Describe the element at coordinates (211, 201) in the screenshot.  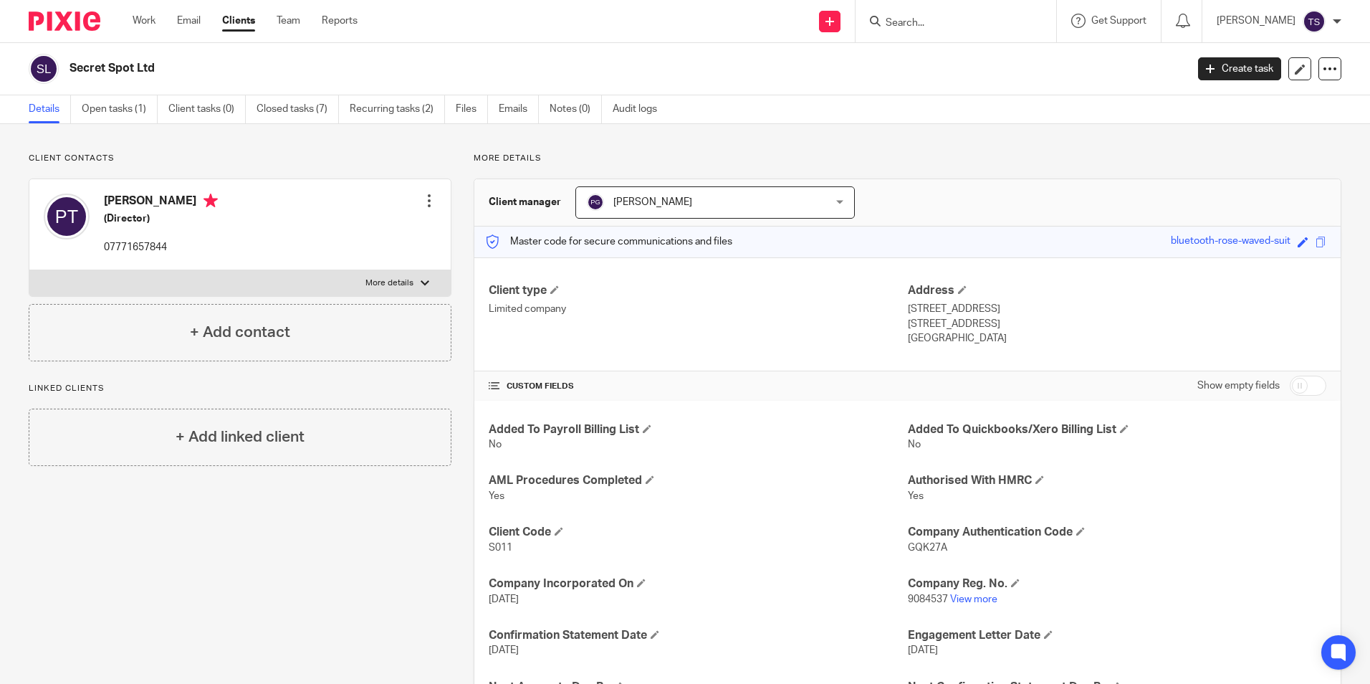
I see `i: Primary` at that location.